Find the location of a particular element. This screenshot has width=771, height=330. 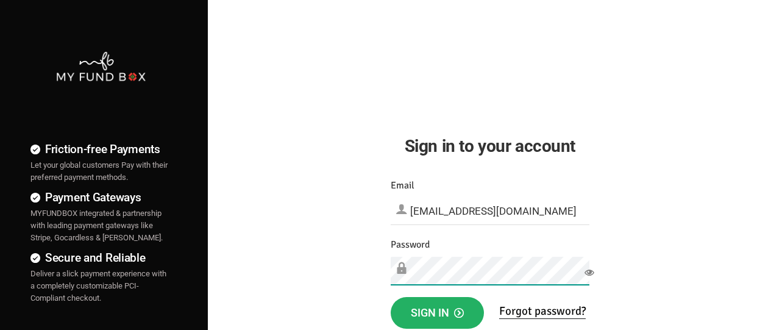

span: Let your global customers Pay with their preferred payment methods. is located at coordinates (99, 171).